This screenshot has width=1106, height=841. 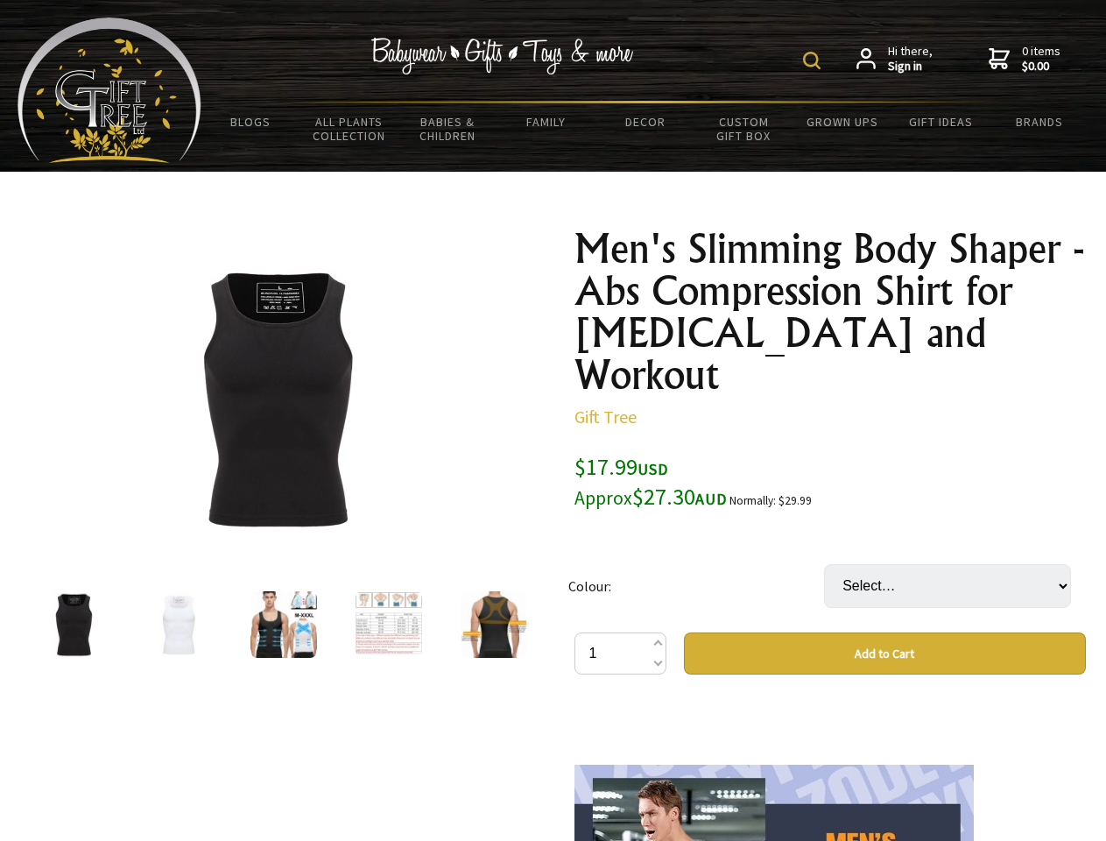 What do you see at coordinates (109, 90) in the screenshot?
I see `img: Babyware - Gifts - Toys and more...` at bounding box center [109, 90].